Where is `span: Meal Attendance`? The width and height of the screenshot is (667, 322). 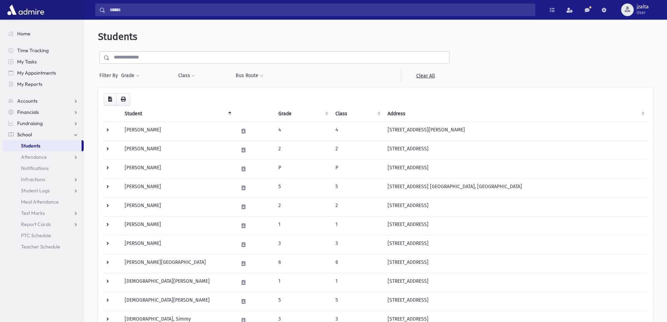 span: Meal Attendance is located at coordinates (40, 202).